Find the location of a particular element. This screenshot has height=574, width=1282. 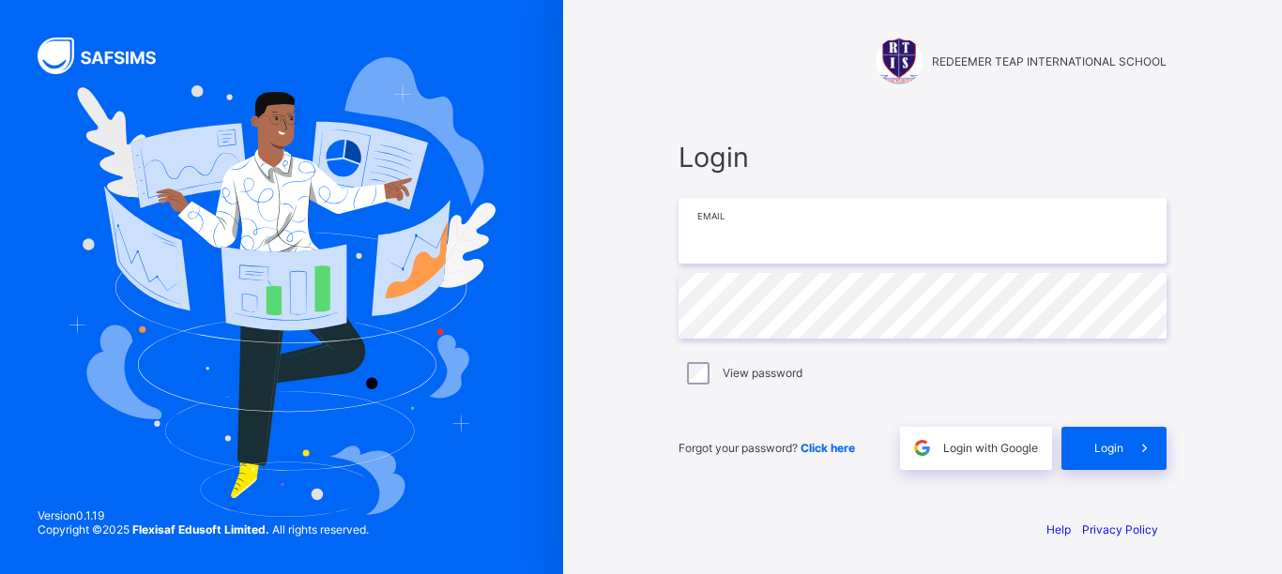

img: google.396cfc9801f0270233282035f929180a.svg is located at coordinates (922, 448).